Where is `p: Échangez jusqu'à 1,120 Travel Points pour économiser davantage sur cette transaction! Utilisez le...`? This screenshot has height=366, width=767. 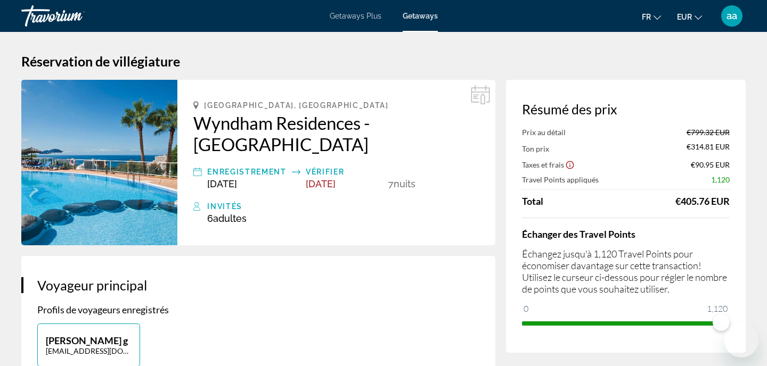 p: Échangez jusqu'à 1,120 Travel Points pour économiser davantage sur cette transaction! Utilisez le... is located at coordinates (626, 272).